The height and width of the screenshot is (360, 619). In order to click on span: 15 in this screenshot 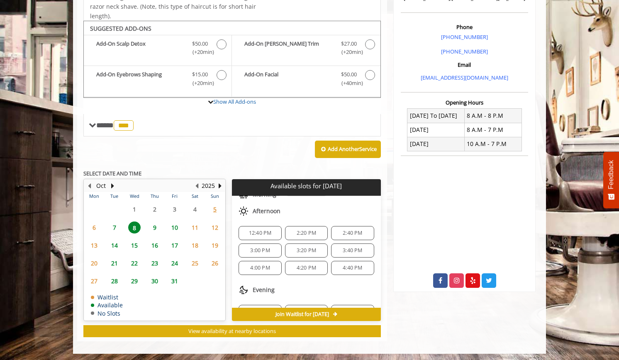, I will do `click(134, 245)`.